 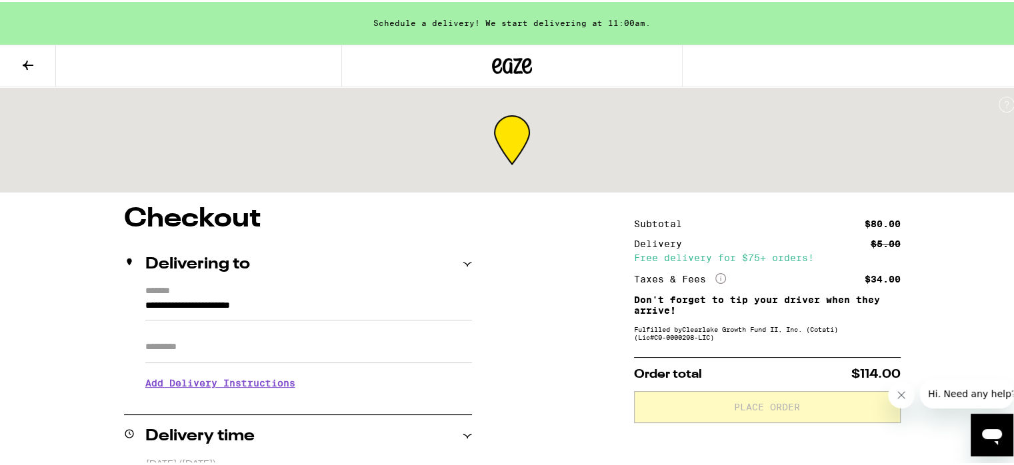 What do you see at coordinates (885, 242) in the screenshot?
I see `div: $5.00` at bounding box center [885, 242].